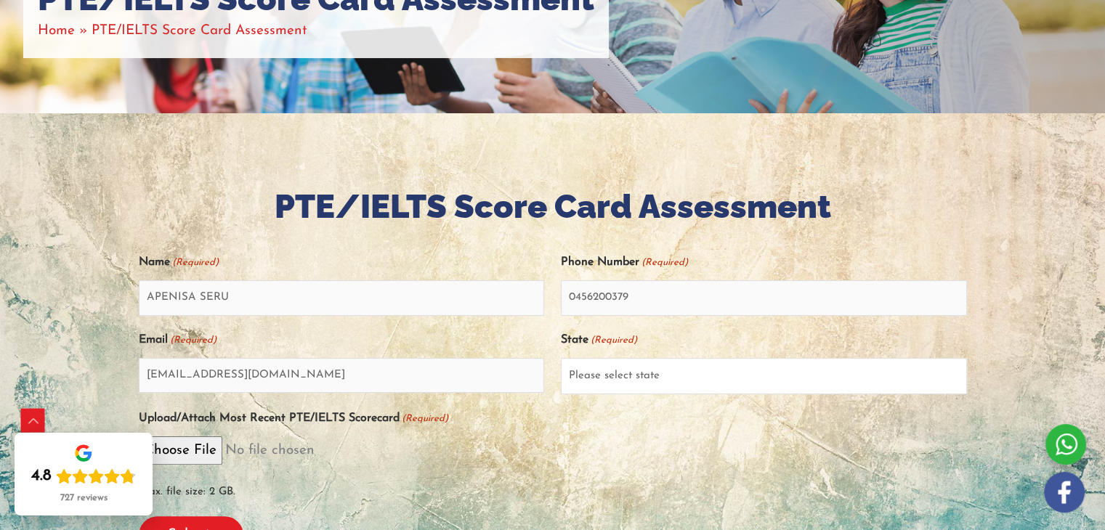 The width and height of the screenshot is (1105, 530). I want to click on div: 4.8, so click(41, 477).